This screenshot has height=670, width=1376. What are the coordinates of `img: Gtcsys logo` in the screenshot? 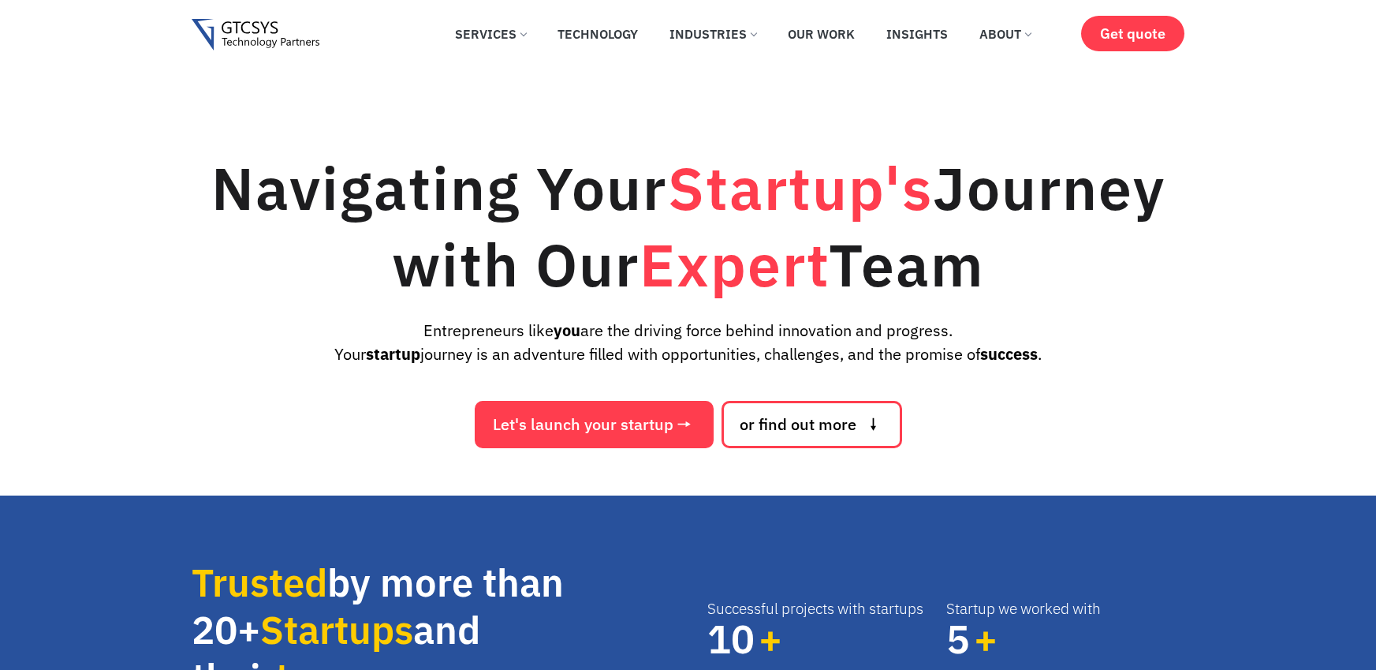 It's located at (256, 35).